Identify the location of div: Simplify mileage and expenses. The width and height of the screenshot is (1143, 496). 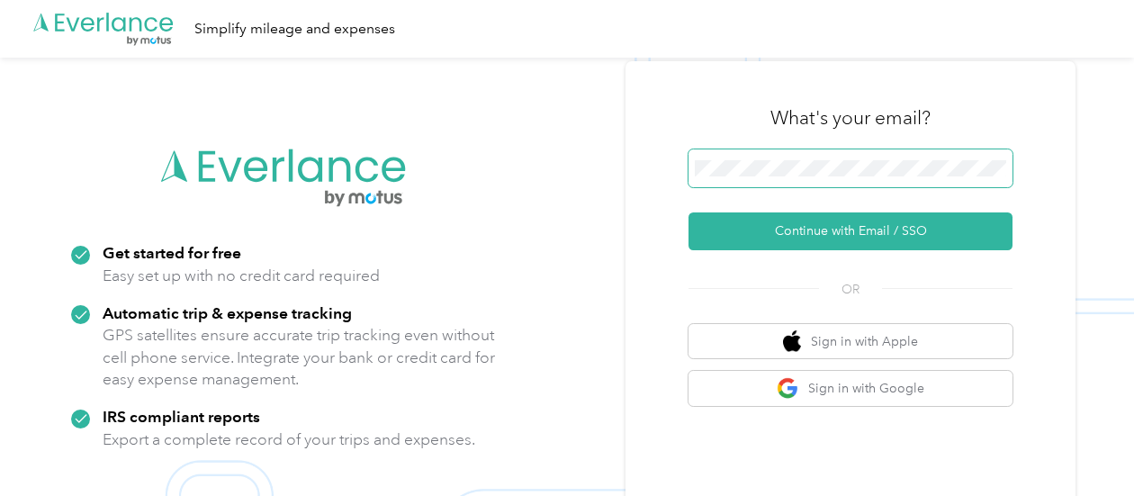
(294, 29).